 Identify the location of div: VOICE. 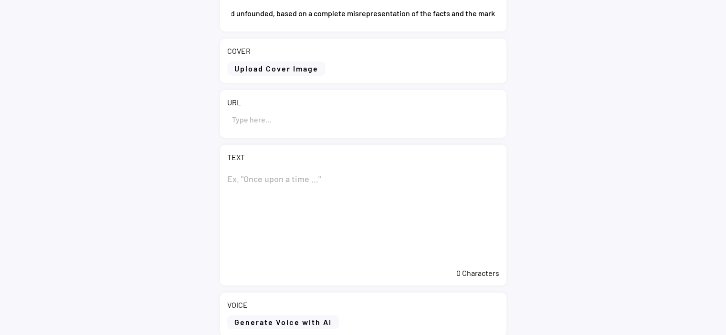
(237, 305).